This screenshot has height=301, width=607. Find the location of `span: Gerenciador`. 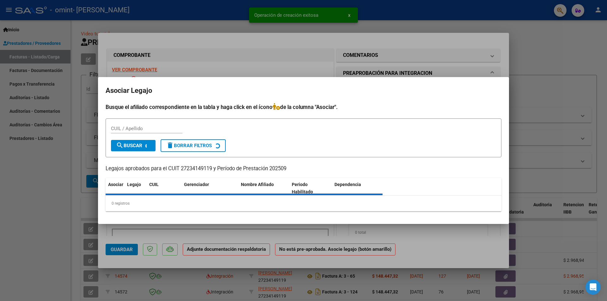

span: Gerenciador is located at coordinates (196, 185).